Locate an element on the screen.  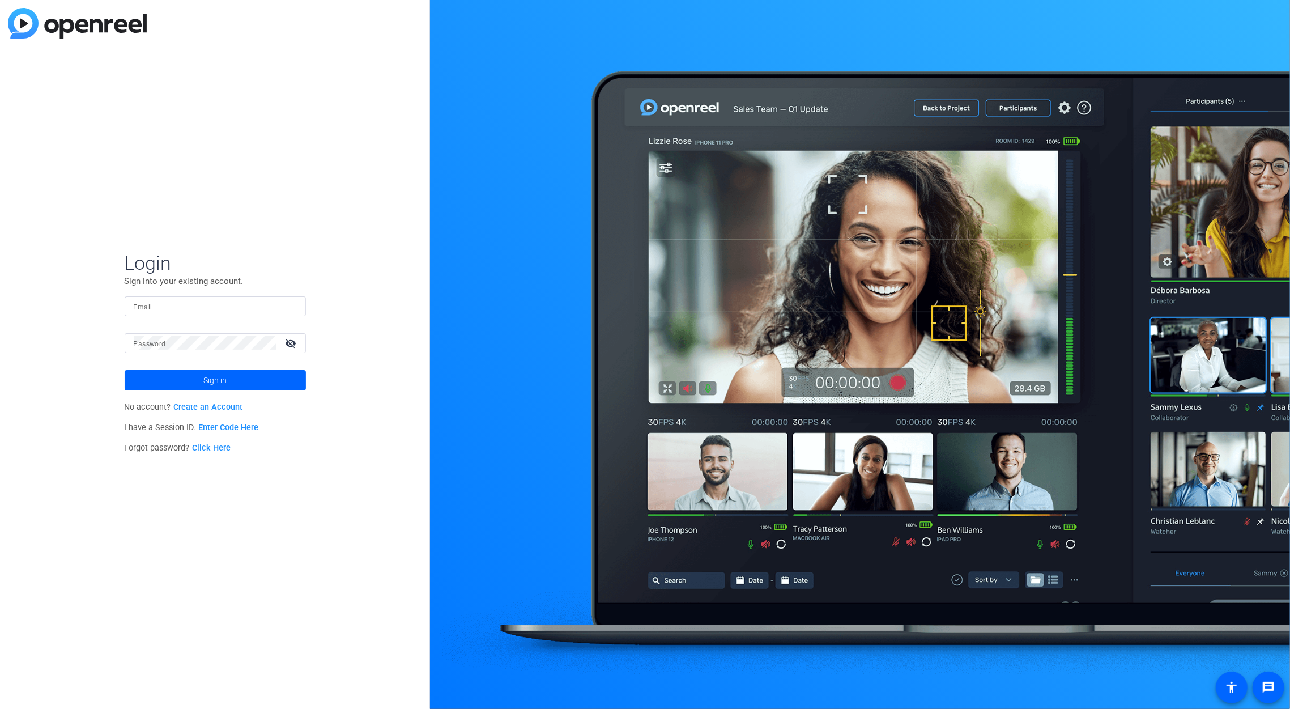
span: I have a Session ID. is located at coordinates (191, 427).